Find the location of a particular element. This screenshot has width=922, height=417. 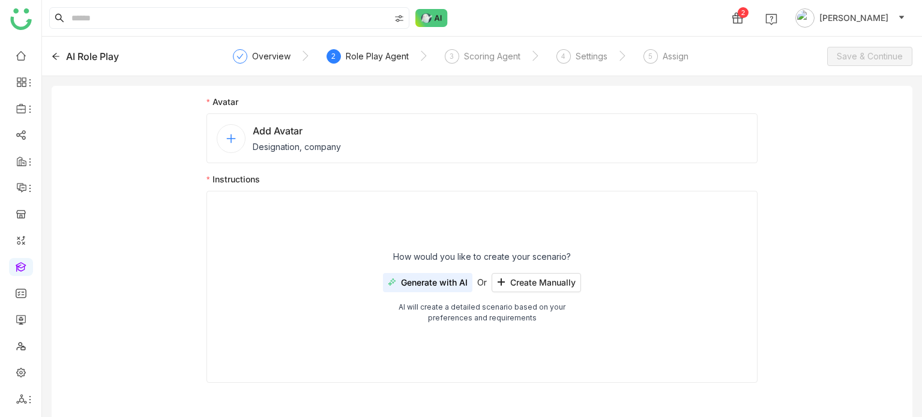

div: Scoring Agent is located at coordinates (492, 56).